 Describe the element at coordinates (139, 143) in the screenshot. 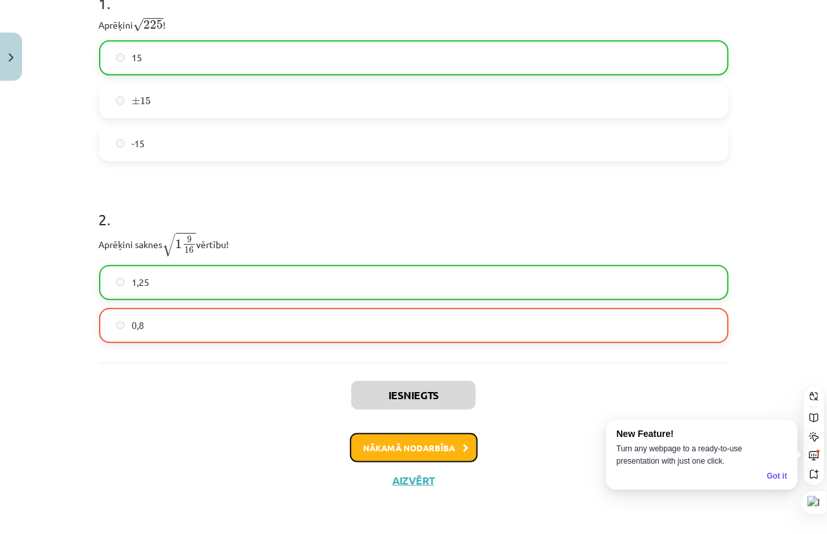

I see `span: -15` at that location.